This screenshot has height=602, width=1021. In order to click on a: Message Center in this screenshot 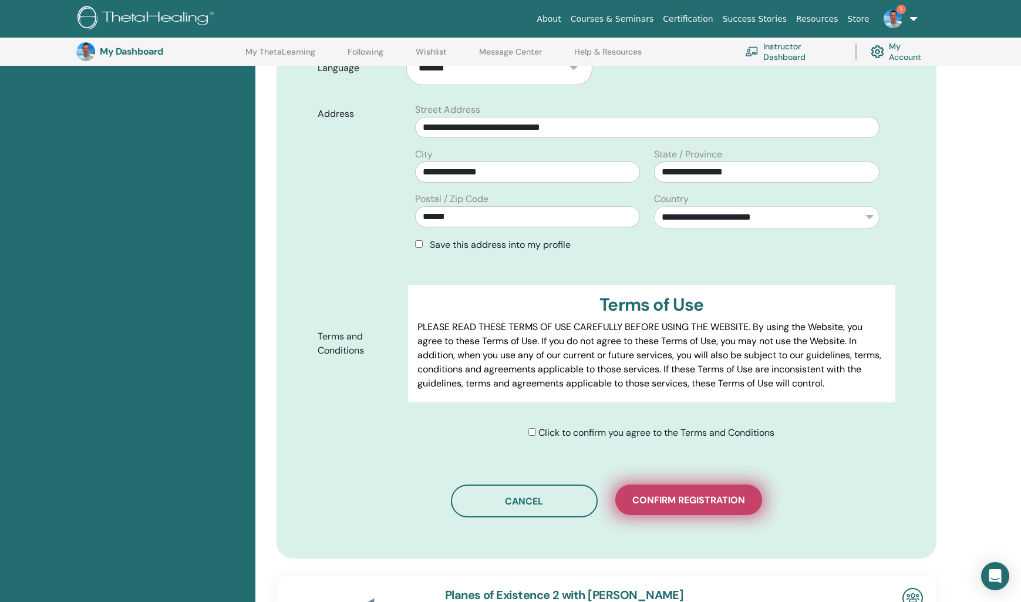, I will do `click(510, 56)`.